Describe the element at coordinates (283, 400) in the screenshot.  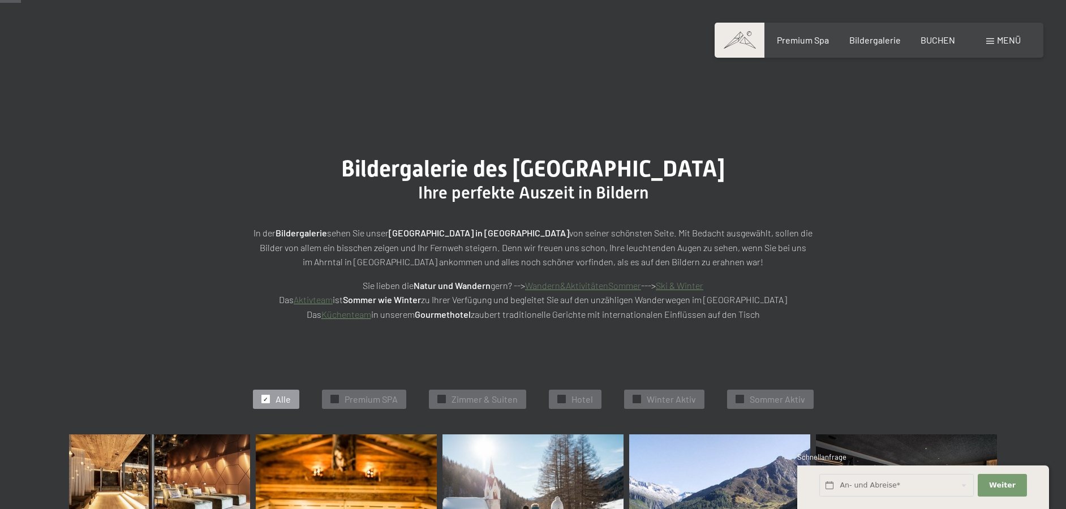
I see `span: Alle` at that location.